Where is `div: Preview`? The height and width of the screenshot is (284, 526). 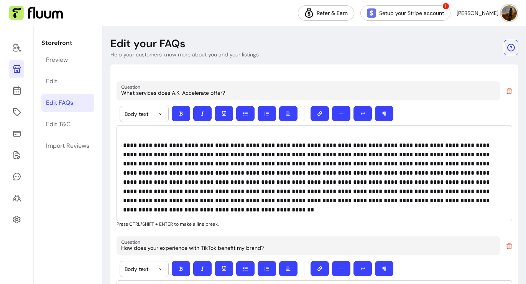 div: Preview is located at coordinates (57, 60).